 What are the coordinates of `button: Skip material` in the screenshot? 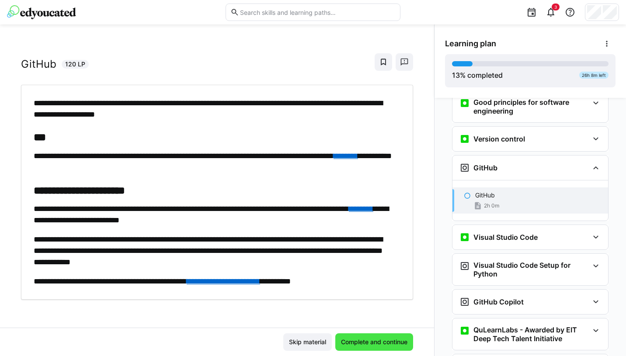 It's located at (307, 342).